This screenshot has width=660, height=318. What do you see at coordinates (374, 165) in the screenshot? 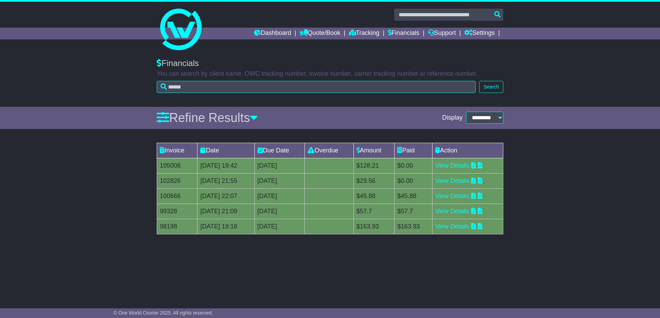
I see `td: $128.21` at bounding box center [374, 165].